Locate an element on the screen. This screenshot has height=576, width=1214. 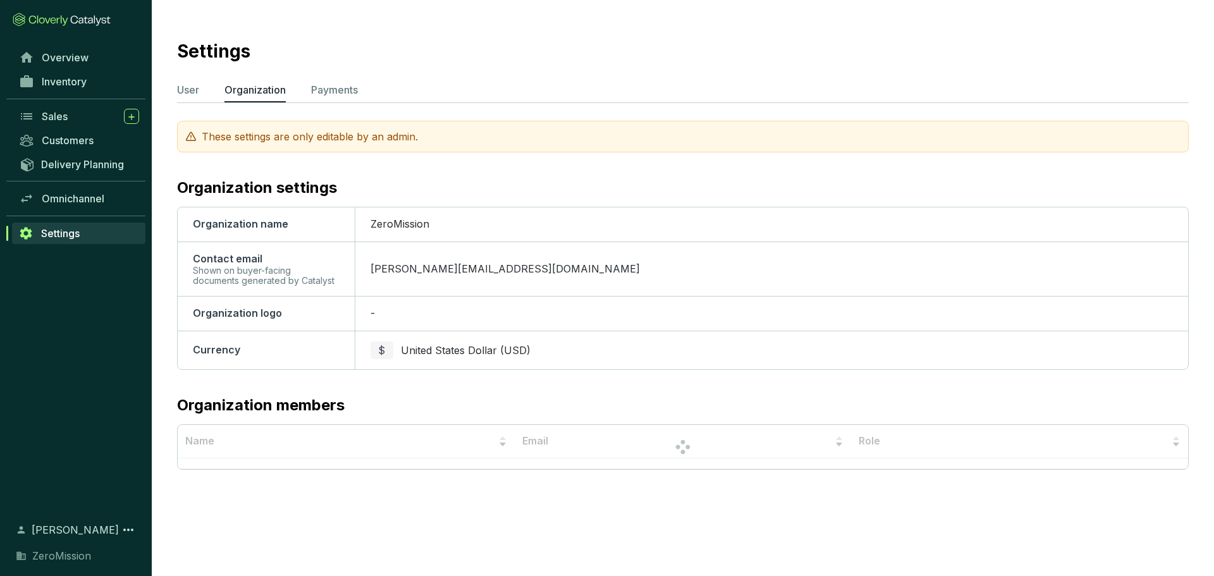
a: Settings is located at coordinates (78, 233).